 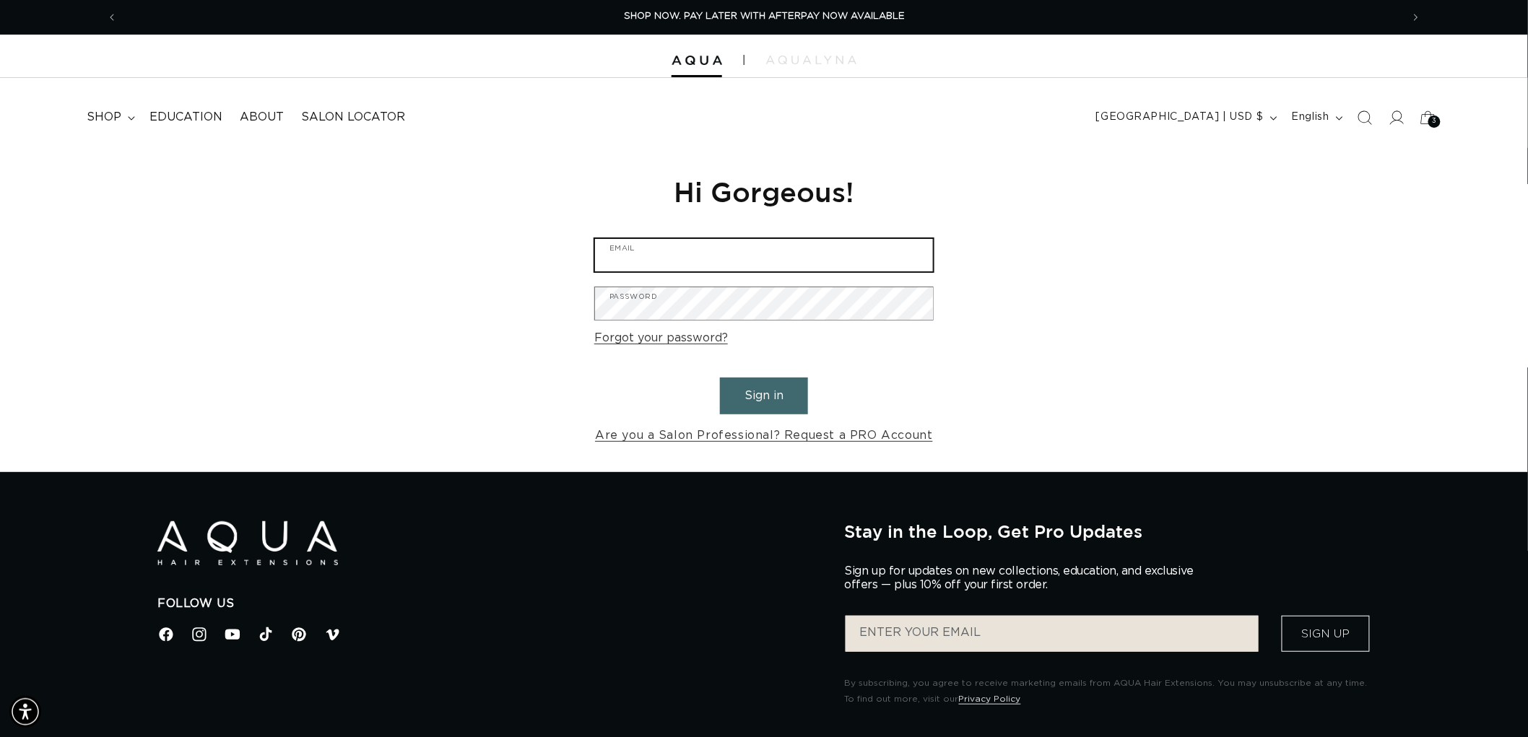 I want to click on div: Accessibility Menu, so click(x=25, y=712).